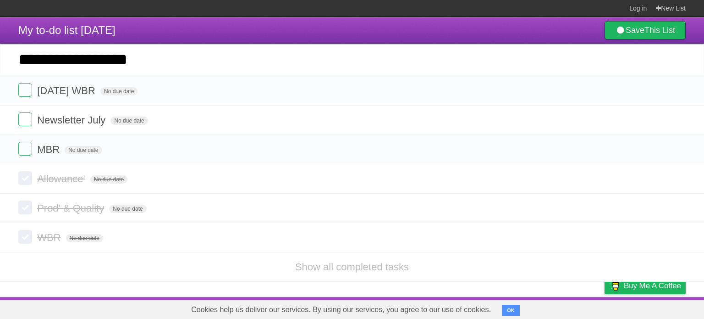 The image size is (704, 319). Describe the element at coordinates (50, 149) in the screenshot. I see `span: MBR` at that location.